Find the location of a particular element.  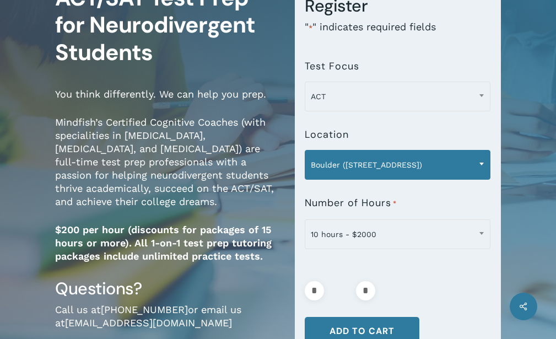

p: " " indicates required fields is located at coordinates (397, 35).